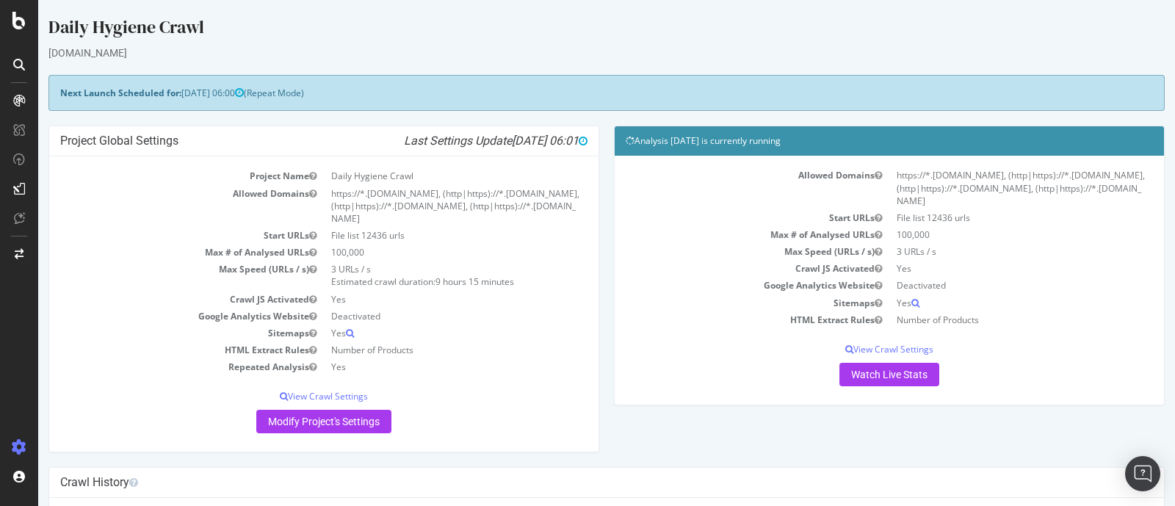 This screenshot has height=506, width=1175. Describe the element at coordinates (568, 30) in the screenshot. I see `div: Daily Hygiene Crawl` at that location.